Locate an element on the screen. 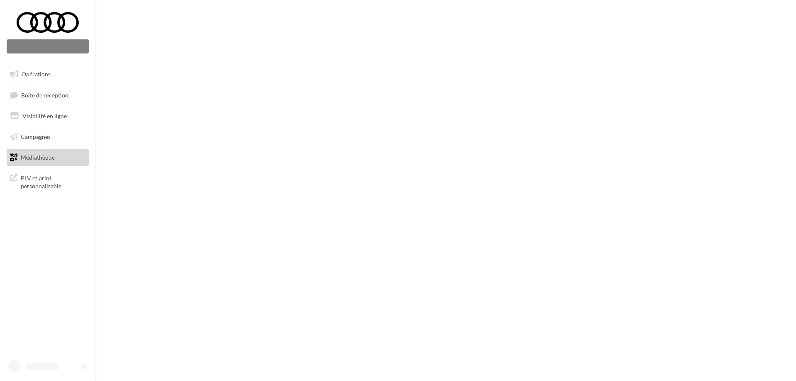  span: Médiathèque is located at coordinates (38, 157).